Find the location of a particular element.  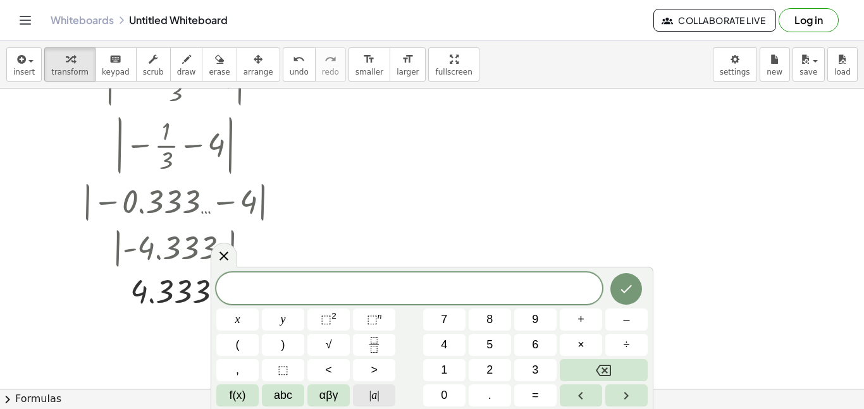

button: transform is located at coordinates (70, 64).